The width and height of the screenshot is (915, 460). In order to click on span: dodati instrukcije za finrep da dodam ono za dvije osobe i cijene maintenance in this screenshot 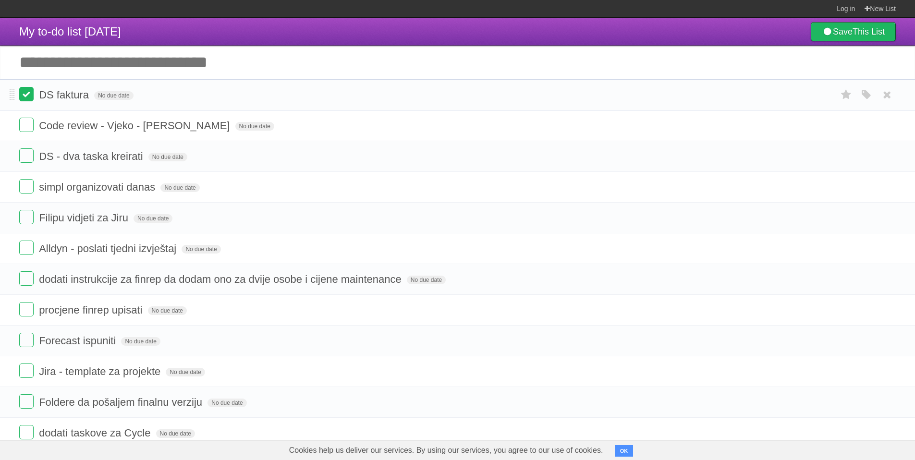, I will do `click(221, 279)`.